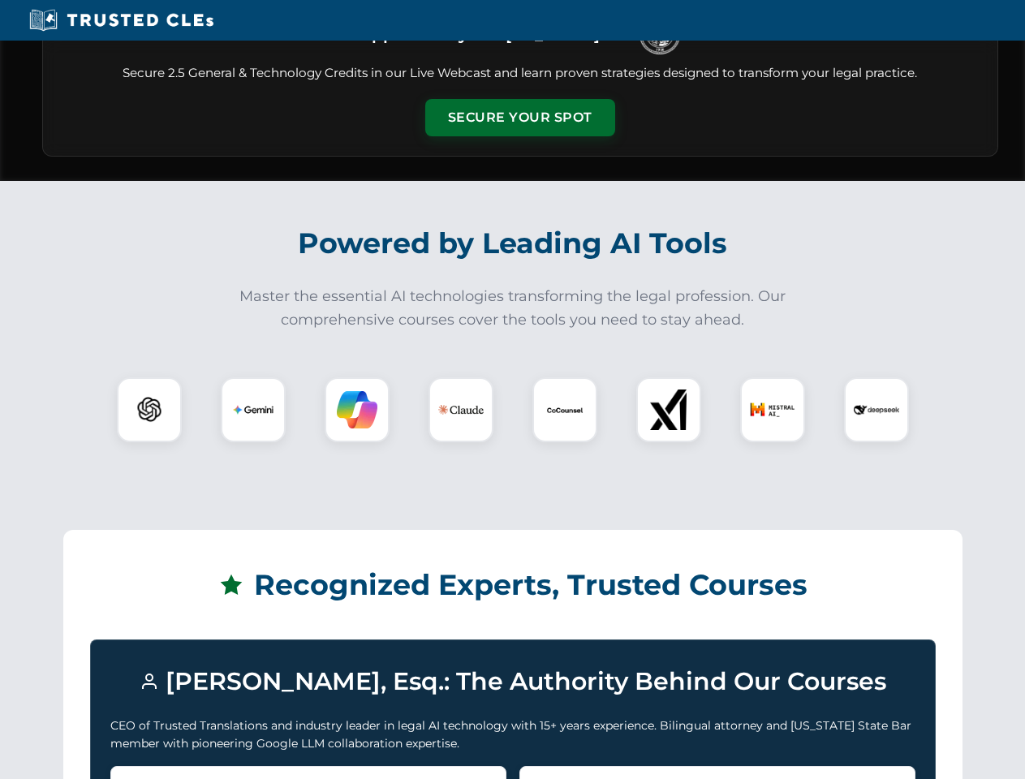 Image resolution: width=1025 pixels, height=779 pixels. I want to click on img: Mistral AI Logo, so click(772, 410).